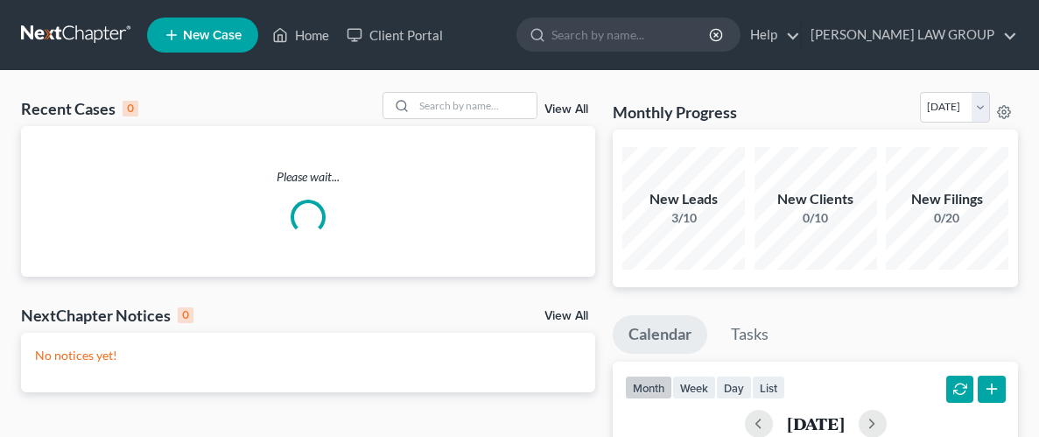 Image resolution: width=1039 pixels, height=437 pixels. I want to click on a: Tasks, so click(749, 334).